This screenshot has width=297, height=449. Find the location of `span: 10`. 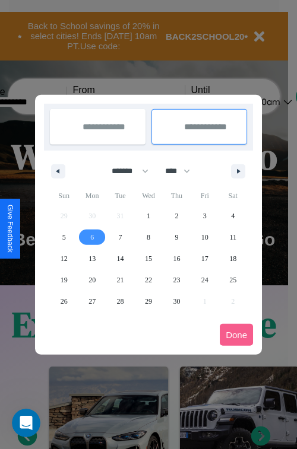

span: 10 is located at coordinates (205, 237).